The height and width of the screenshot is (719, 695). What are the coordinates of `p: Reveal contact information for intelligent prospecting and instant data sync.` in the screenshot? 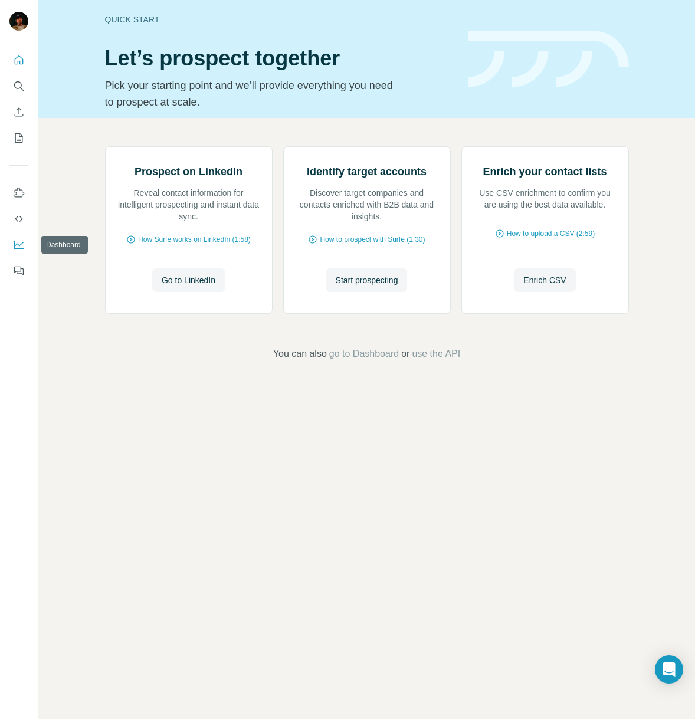 It's located at (189, 205).